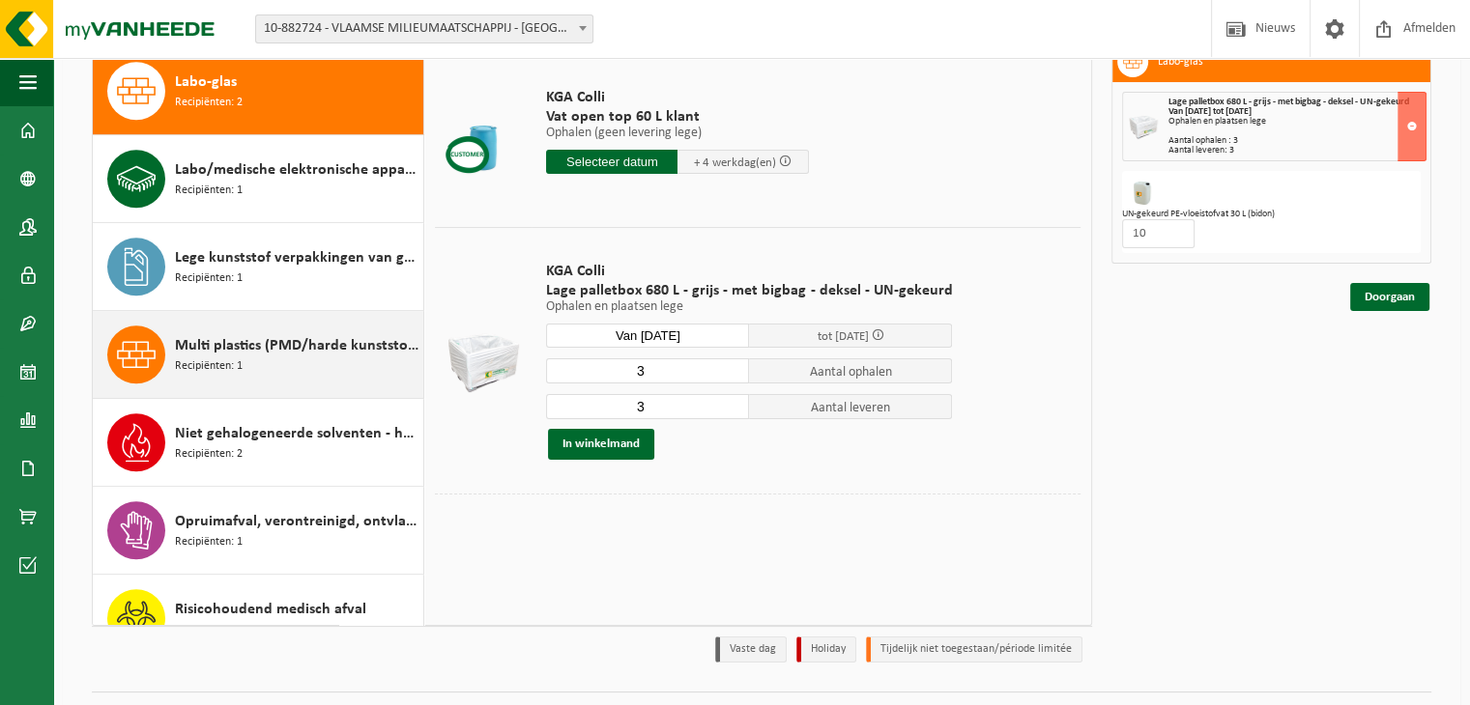 The width and height of the screenshot is (1470, 705). What do you see at coordinates (297, 522) in the screenshot?
I see `span: Opruimafval, verontreinigd, ontvlambaar` at bounding box center [297, 522].